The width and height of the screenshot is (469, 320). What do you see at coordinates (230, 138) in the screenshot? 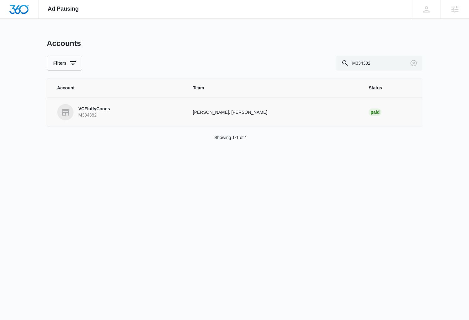
I see `p: Showing 1-1 of 1` at bounding box center [230, 138].